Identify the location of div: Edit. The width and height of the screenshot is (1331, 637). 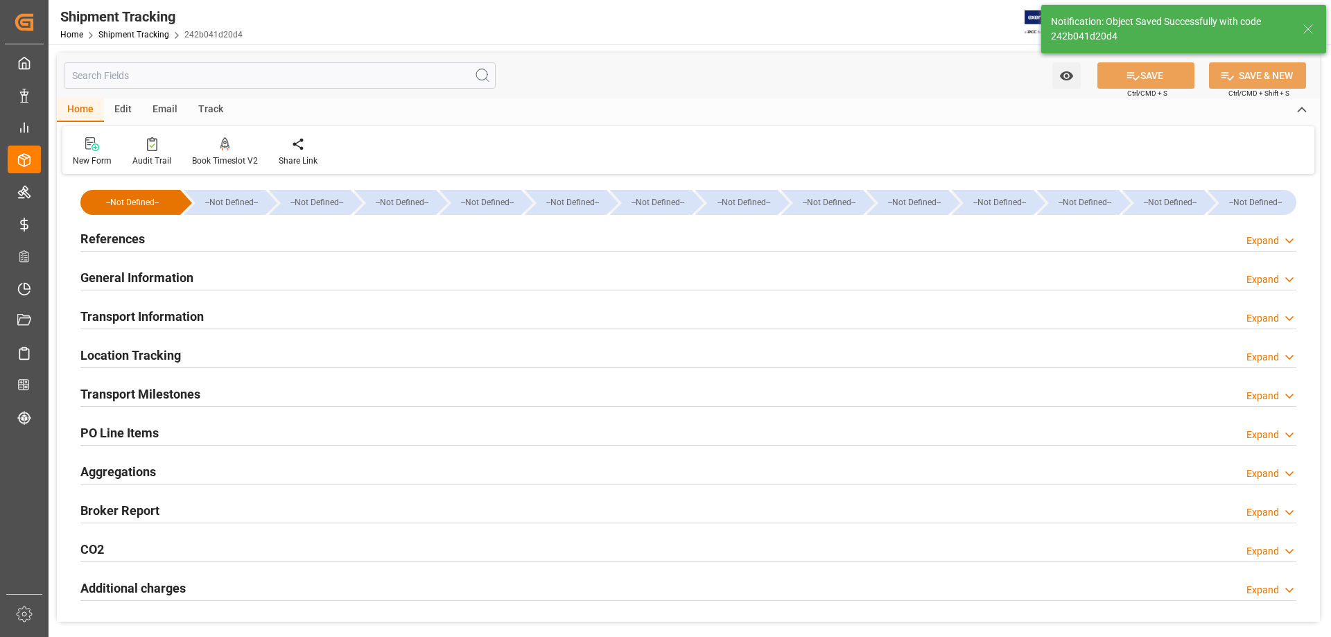
(123, 110).